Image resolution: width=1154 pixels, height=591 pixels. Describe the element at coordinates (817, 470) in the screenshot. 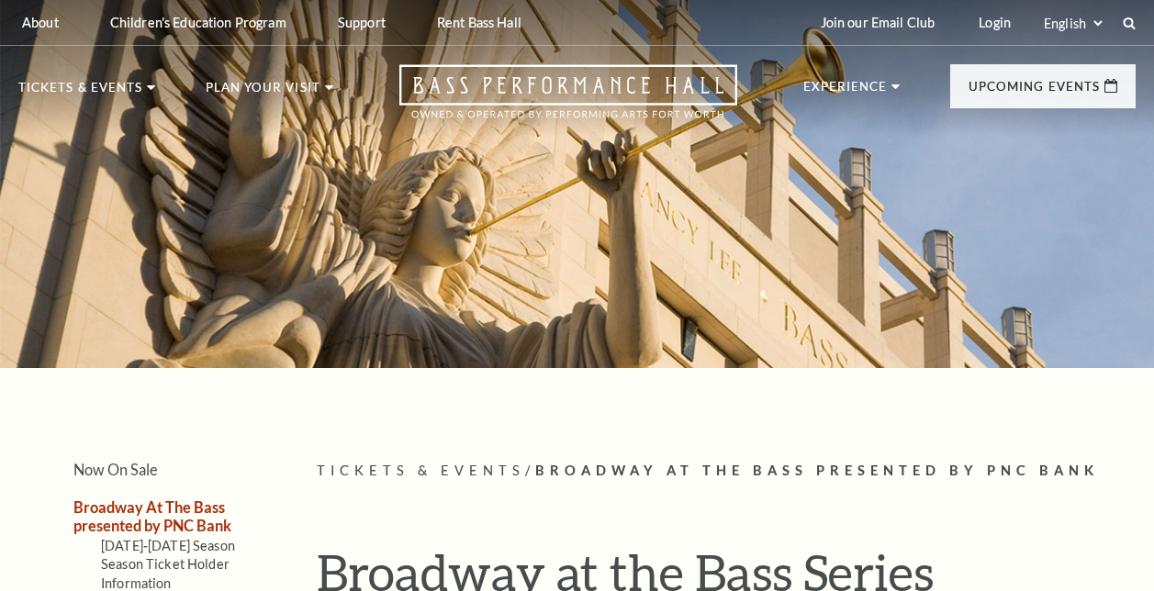

I see `span: Broadway At The Bass presented by PNC Bank` at that location.